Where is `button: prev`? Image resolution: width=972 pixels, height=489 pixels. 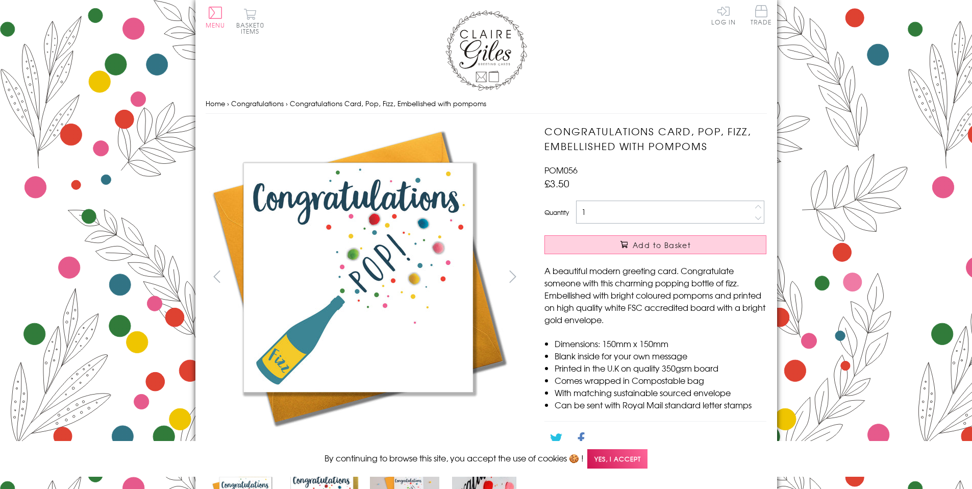
button: prev is located at coordinates (217, 276).